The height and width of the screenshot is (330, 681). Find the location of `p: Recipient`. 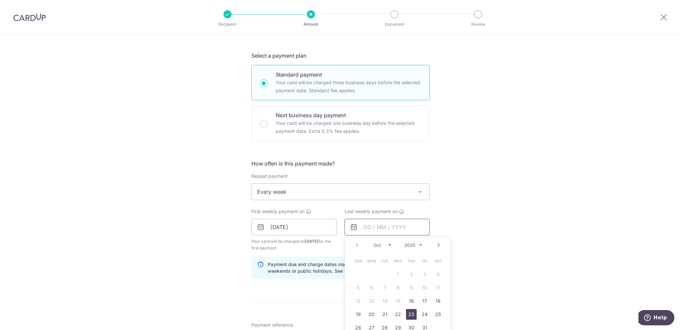

p: Recipient is located at coordinates (227, 24).